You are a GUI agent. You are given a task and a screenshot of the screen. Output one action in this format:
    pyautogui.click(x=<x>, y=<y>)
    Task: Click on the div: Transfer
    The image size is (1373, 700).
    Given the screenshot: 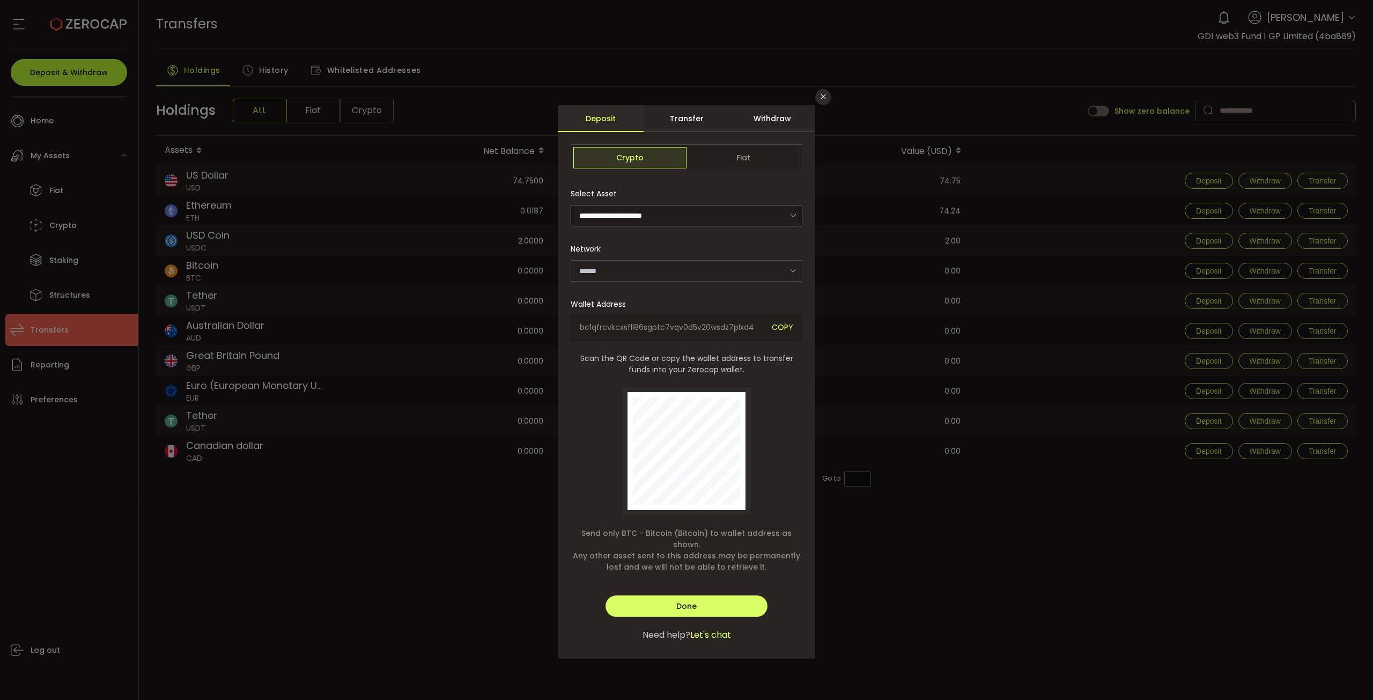 What is the action you would take?
    pyautogui.click(x=687, y=119)
    